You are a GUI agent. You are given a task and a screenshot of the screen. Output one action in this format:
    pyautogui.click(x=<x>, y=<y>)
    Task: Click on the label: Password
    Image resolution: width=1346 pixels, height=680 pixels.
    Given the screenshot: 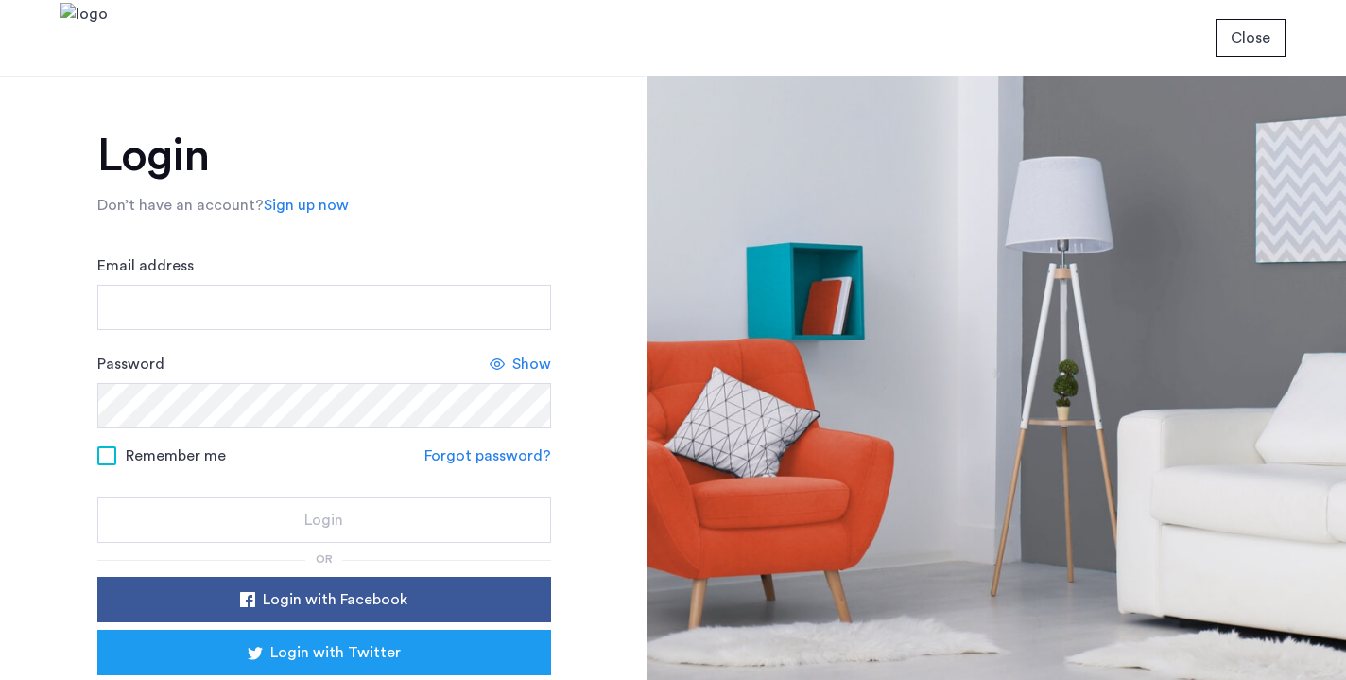 What is the action you would take?
    pyautogui.click(x=130, y=364)
    